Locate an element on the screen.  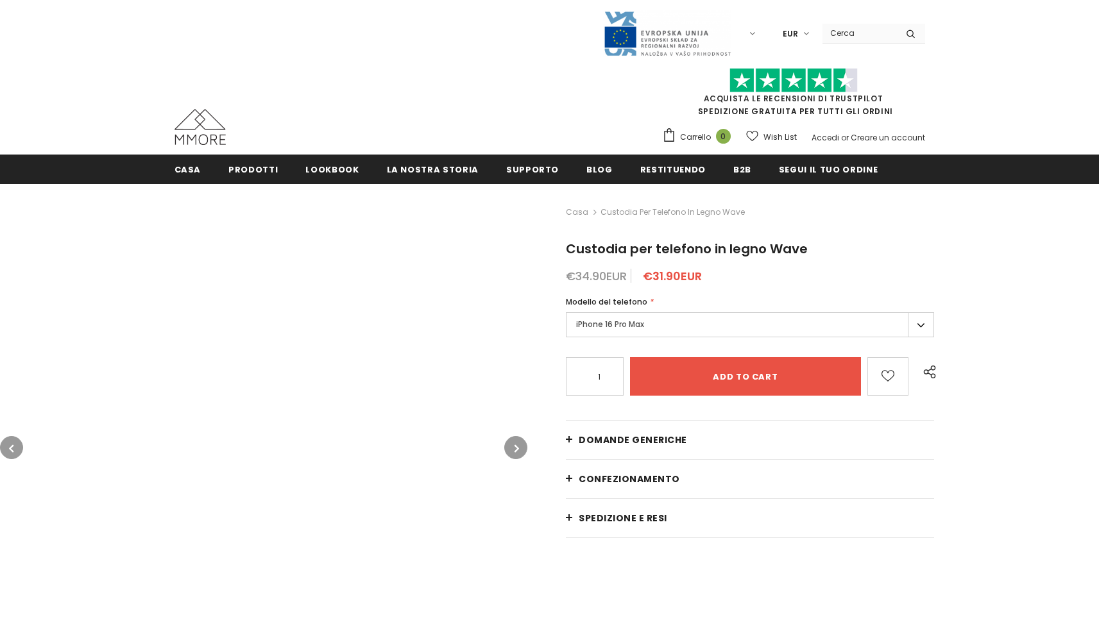
span: supporto is located at coordinates (533, 169).